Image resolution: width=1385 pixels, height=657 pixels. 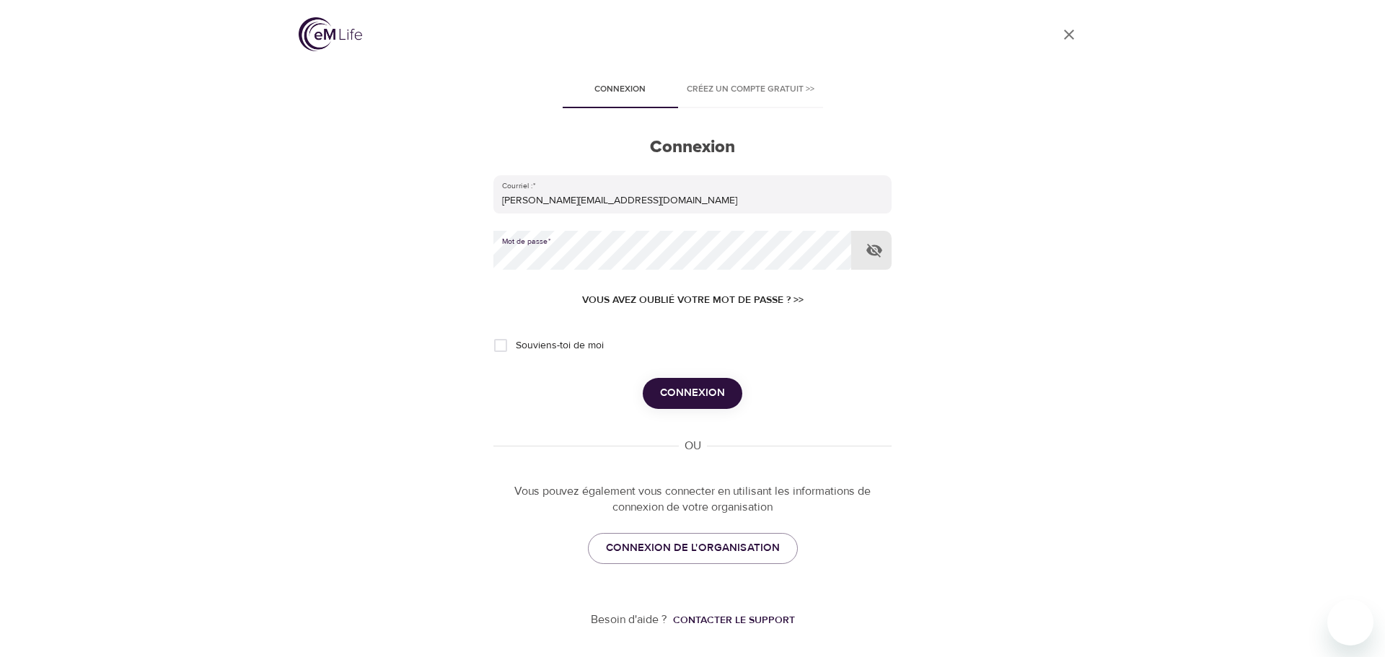 I want to click on button: Vous avez oublié votre mot de passe ? >>, so click(x=692, y=300).